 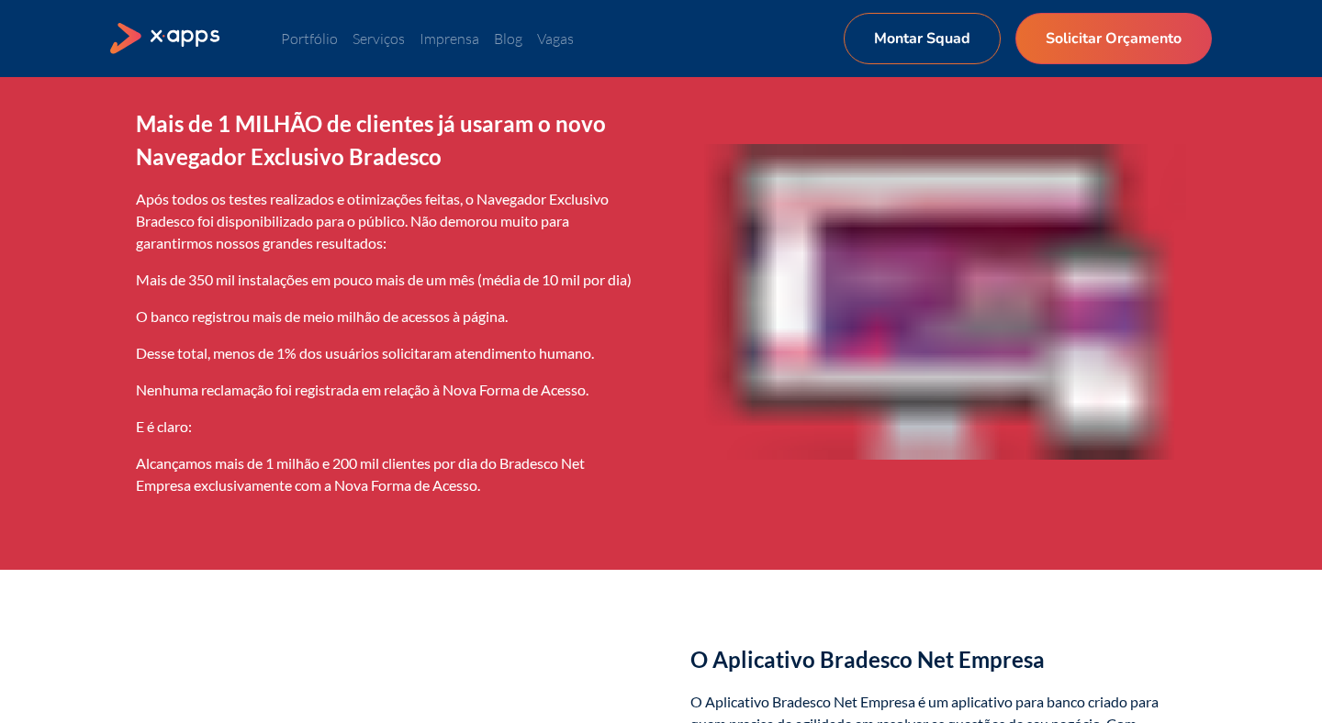 What do you see at coordinates (384, 140) in the screenshot?
I see `h2: Mais de 1 MILHÃO de clientes já usaram o novo Navegador Exclusivo Bradesco` at bounding box center [384, 140].